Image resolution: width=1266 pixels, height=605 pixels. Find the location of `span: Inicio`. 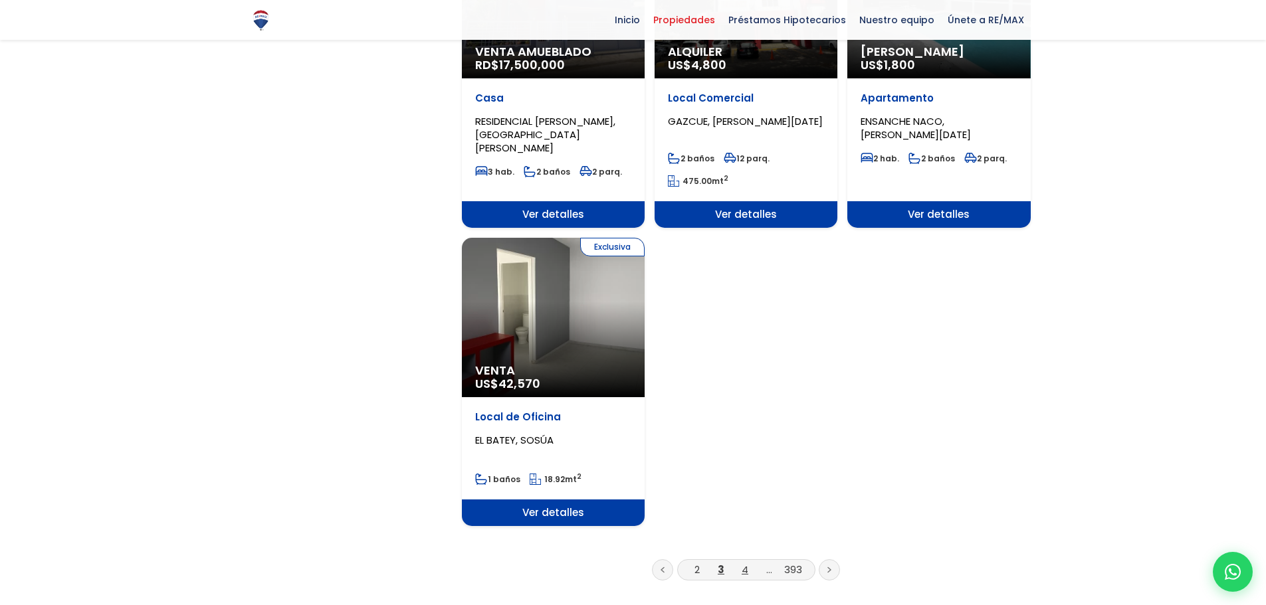

span: Inicio is located at coordinates (627, 20).